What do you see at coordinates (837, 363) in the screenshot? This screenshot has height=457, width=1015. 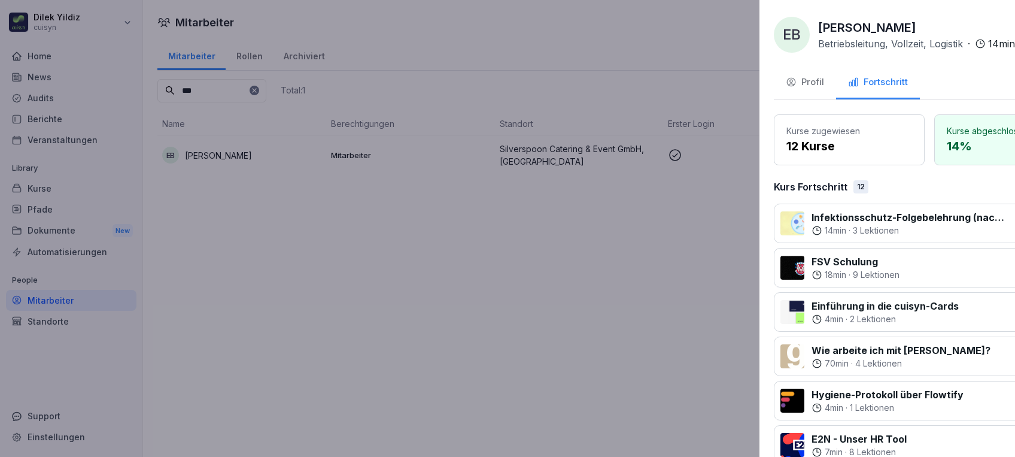 I see `p: 70 min` at bounding box center [837, 363].